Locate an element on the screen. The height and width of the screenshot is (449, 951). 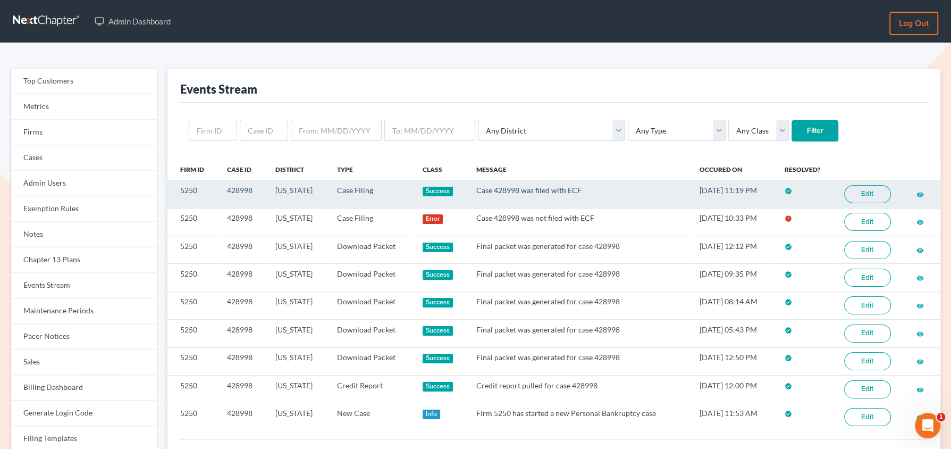
td: New Case is located at coordinates (371, 417).